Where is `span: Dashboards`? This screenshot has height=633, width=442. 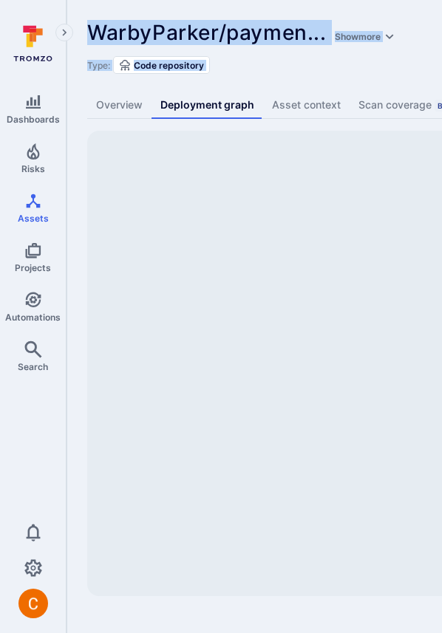
span: Dashboards is located at coordinates (33, 119).